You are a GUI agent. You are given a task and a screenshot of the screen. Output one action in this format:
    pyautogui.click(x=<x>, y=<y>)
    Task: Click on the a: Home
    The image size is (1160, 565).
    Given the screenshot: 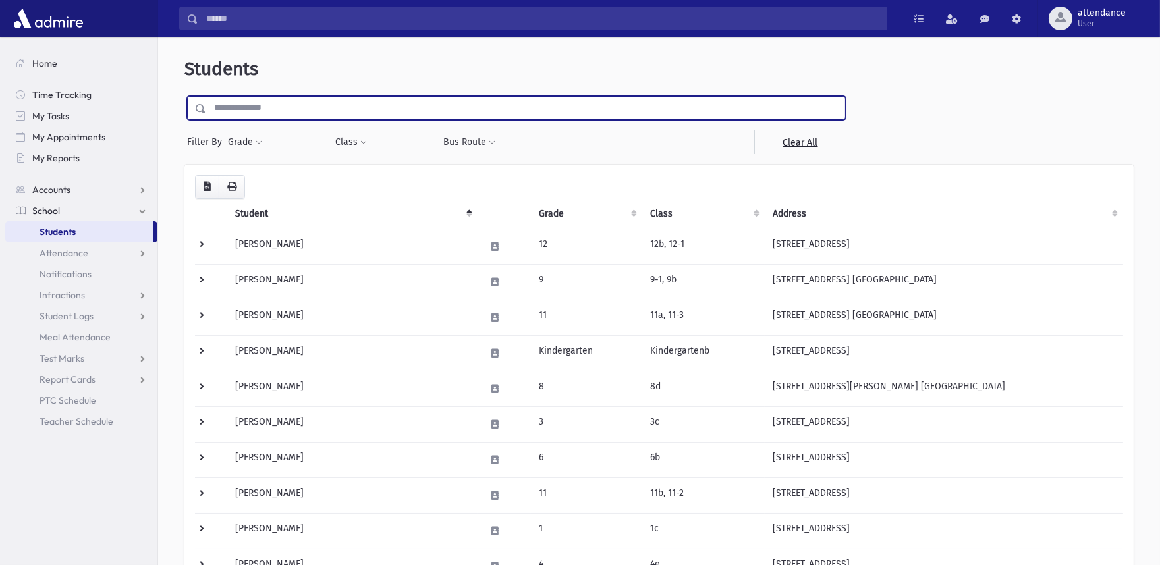 What is the action you would take?
    pyautogui.click(x=81, y=63)
    